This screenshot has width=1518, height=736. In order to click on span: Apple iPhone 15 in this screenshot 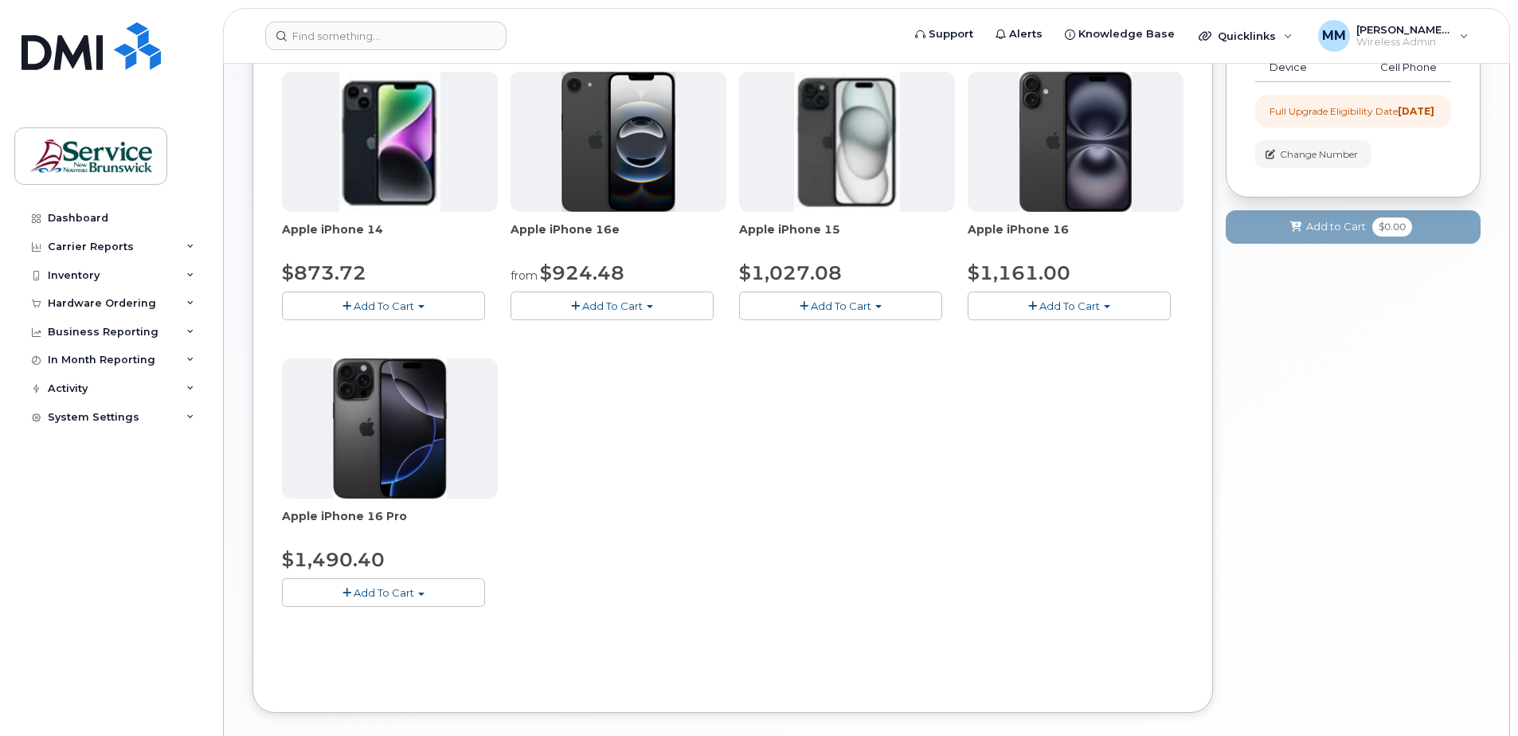, I will do `click(847, 237)`.